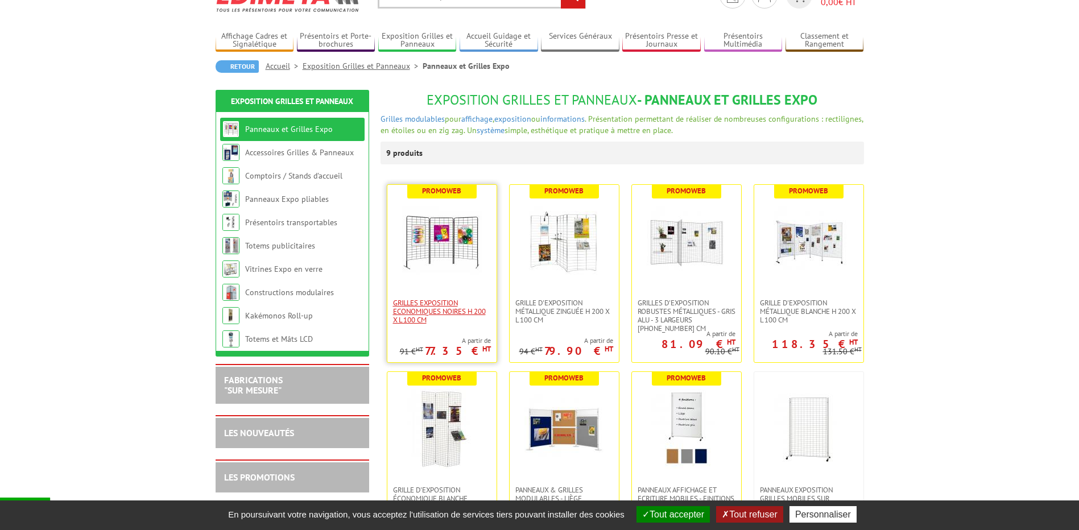 This screenshot has height=530, width=1079. I want to click on img: Panneaux Exposition Grilles mobiles sur roulettes - gris clair, so click(809, 429).